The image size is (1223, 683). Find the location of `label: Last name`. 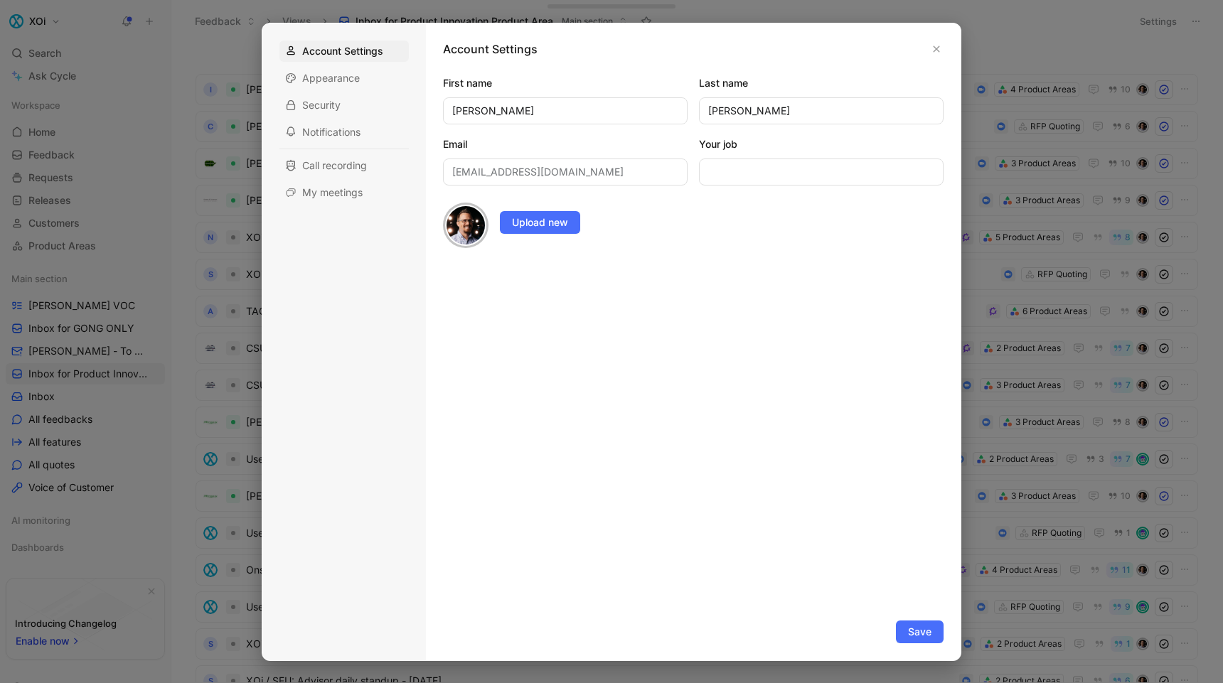

label: Last name is located at coordinates (821, 83).